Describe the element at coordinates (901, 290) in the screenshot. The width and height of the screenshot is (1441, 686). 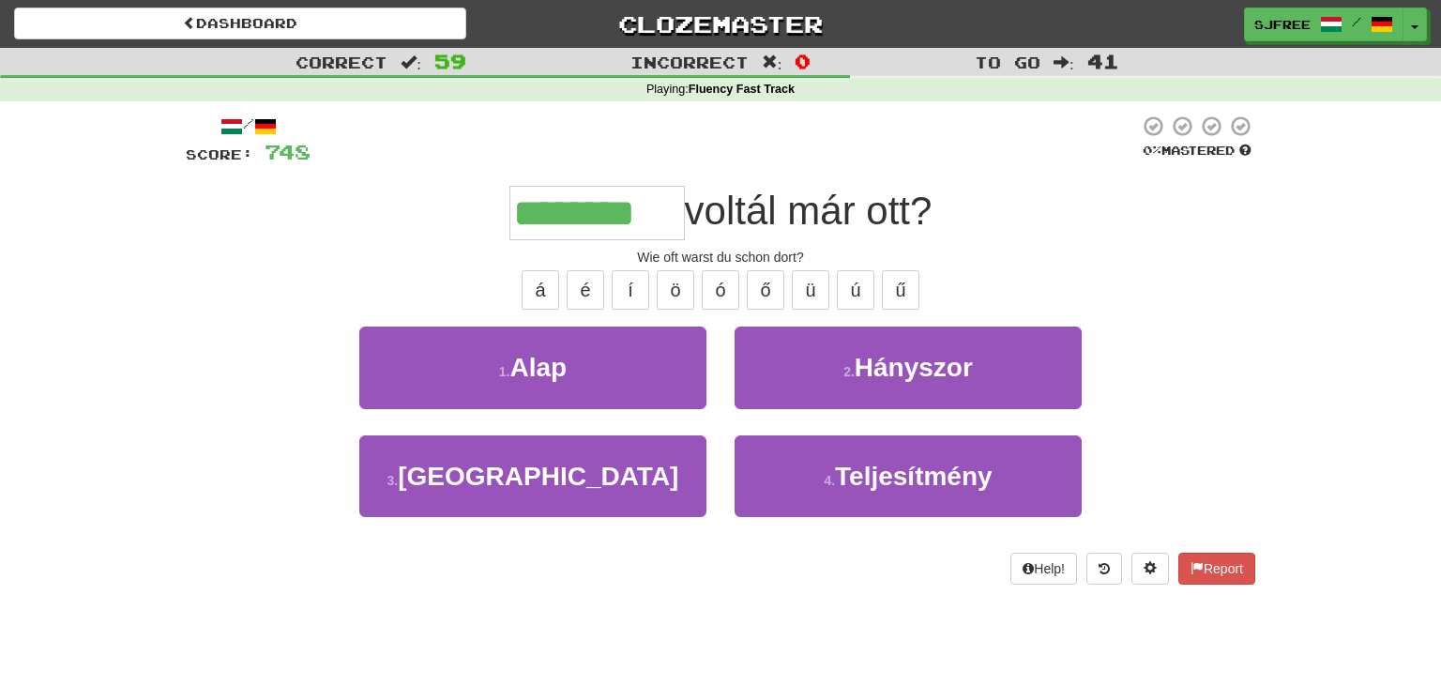
I see `button: ű` at that location.